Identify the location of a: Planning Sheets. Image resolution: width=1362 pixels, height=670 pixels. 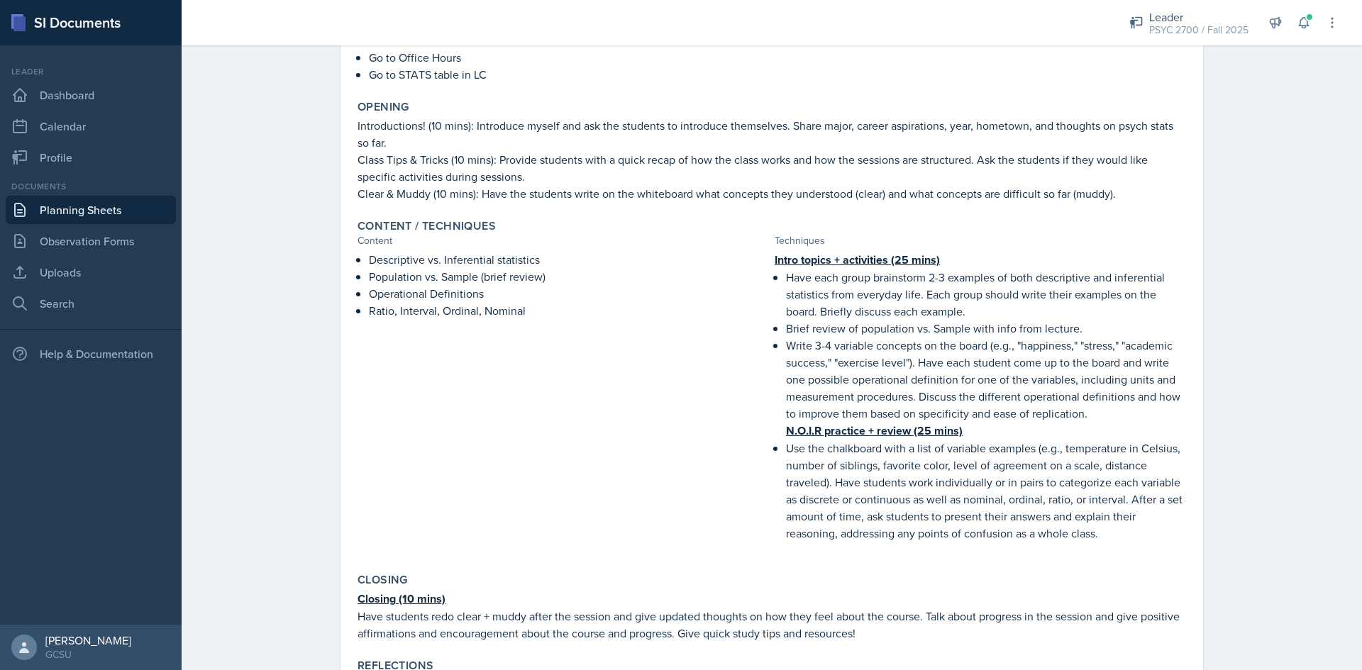
(91, 210).